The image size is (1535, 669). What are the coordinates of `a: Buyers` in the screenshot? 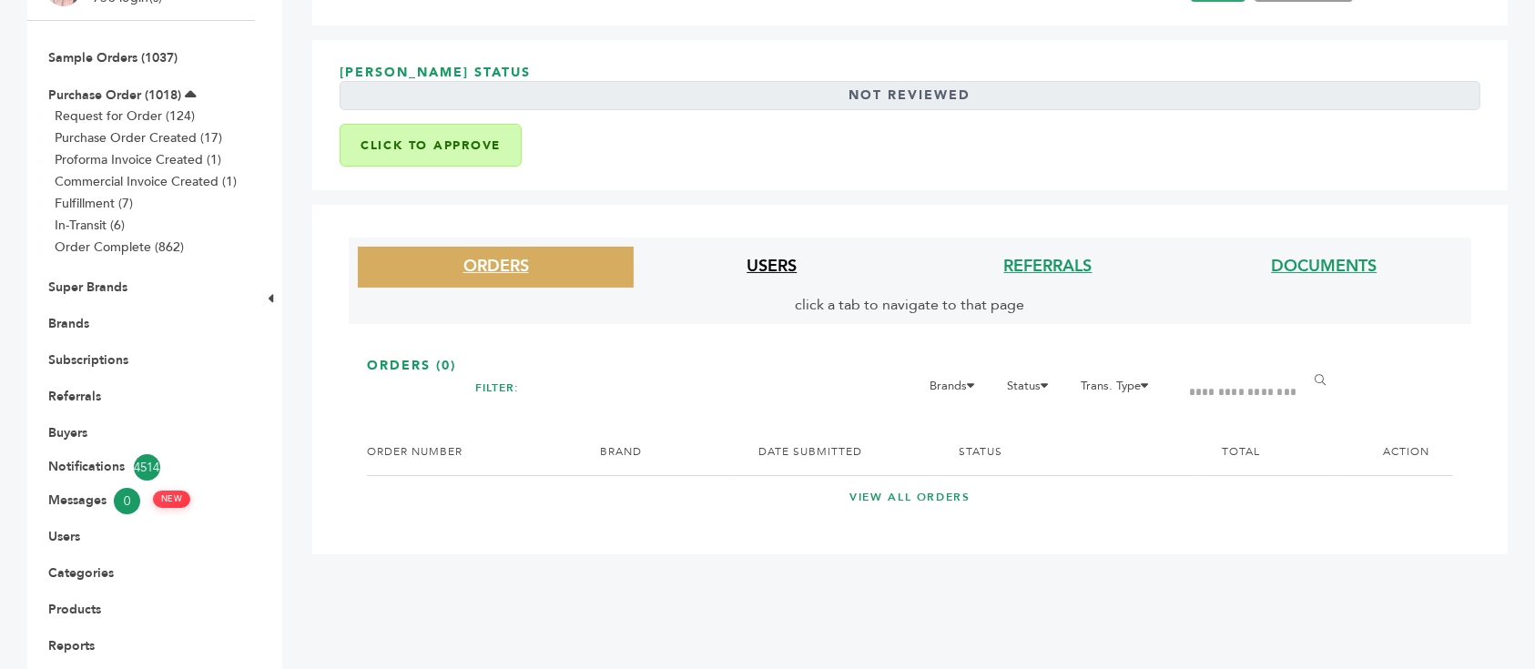 It's located at (67, 432).